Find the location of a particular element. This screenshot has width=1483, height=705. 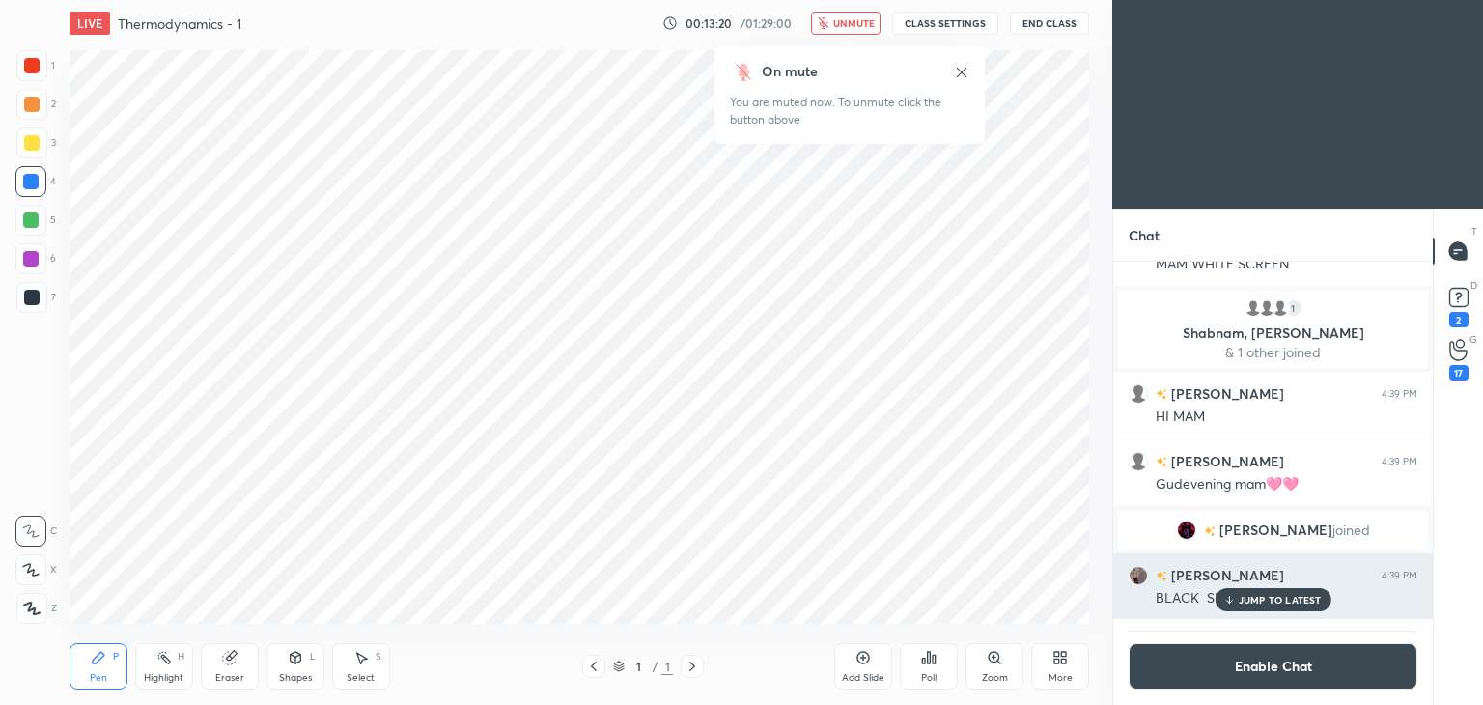

div: Z is located at coordinates (37, 608).